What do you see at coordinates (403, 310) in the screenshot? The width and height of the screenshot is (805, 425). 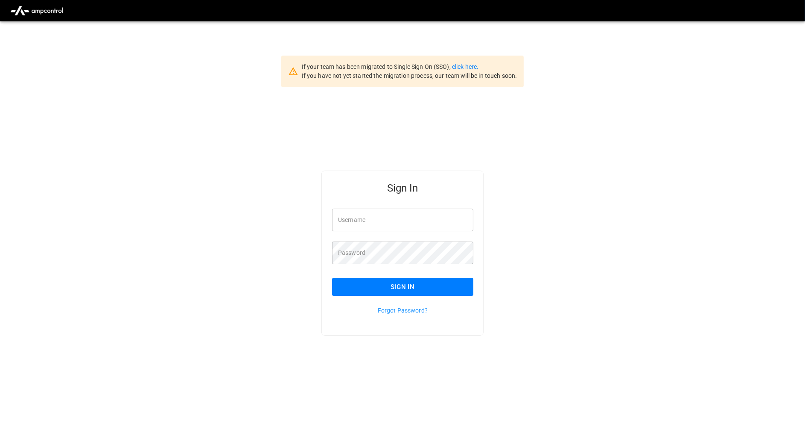 I see `p: Forgot Password?` at bounding box center [403, 310].